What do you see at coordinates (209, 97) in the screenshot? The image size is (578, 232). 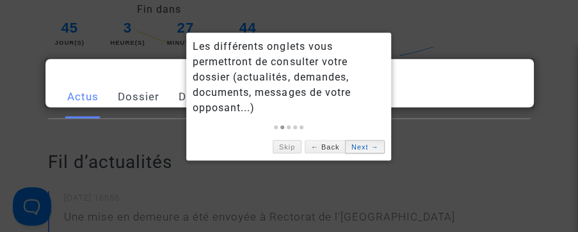 I see `a: Documents` at bounding box center [209, 97].